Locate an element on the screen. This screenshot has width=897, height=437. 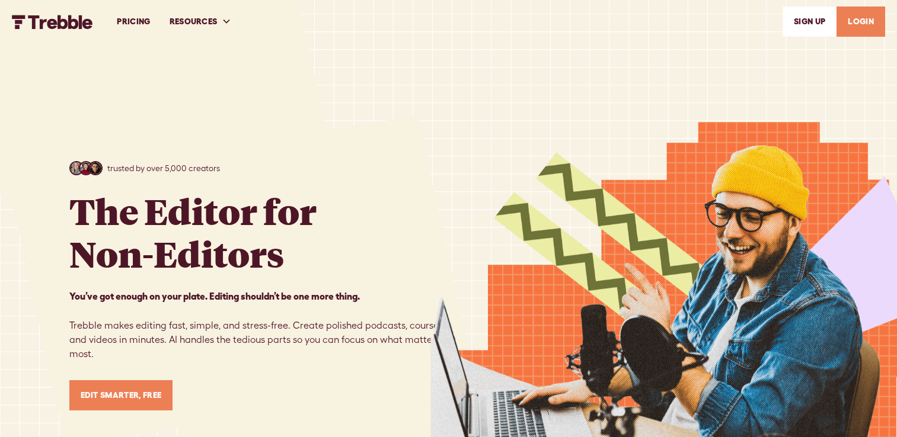
p: Trebble makes editing fast, simple, and stress-free. Create polished podcasts, courses, and video... is located at coordinates (259, 325).